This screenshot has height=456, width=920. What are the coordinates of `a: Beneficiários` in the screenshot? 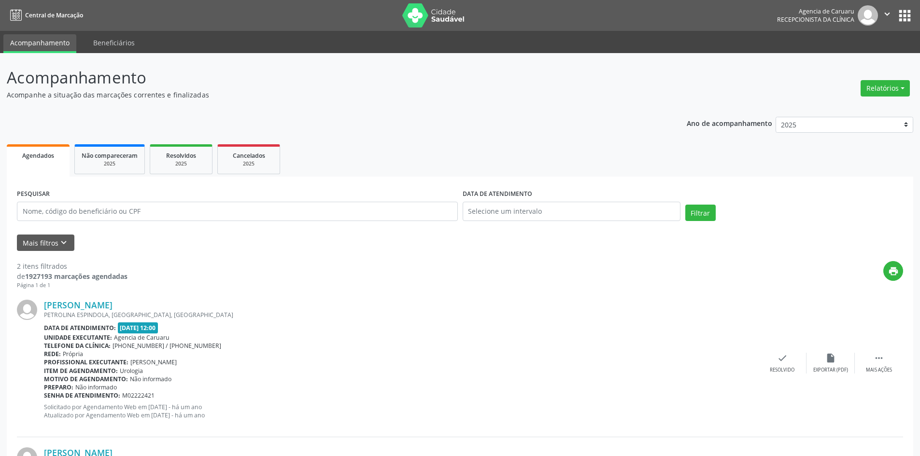 It's located at (114, 42).